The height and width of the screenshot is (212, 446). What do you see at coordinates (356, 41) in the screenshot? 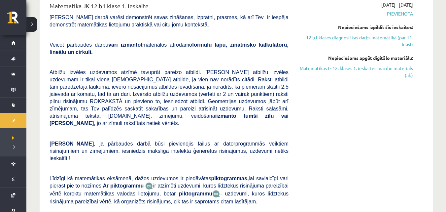
I see `a: 12.b1 klases diagnostikas darbs matemātikā (par 11. klasi)` at bounding box center [356, 41].